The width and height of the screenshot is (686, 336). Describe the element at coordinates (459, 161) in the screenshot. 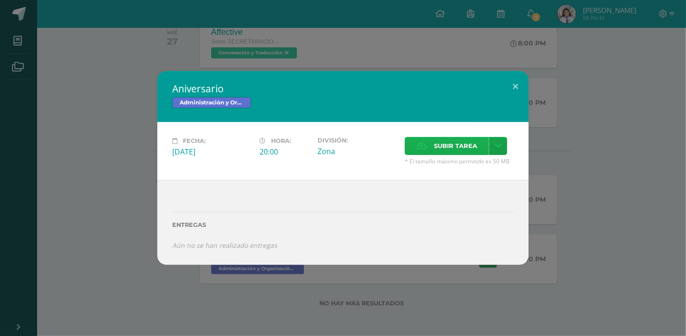

I see `span: * El tamaño máximo permitido es 50 MB` at that location.